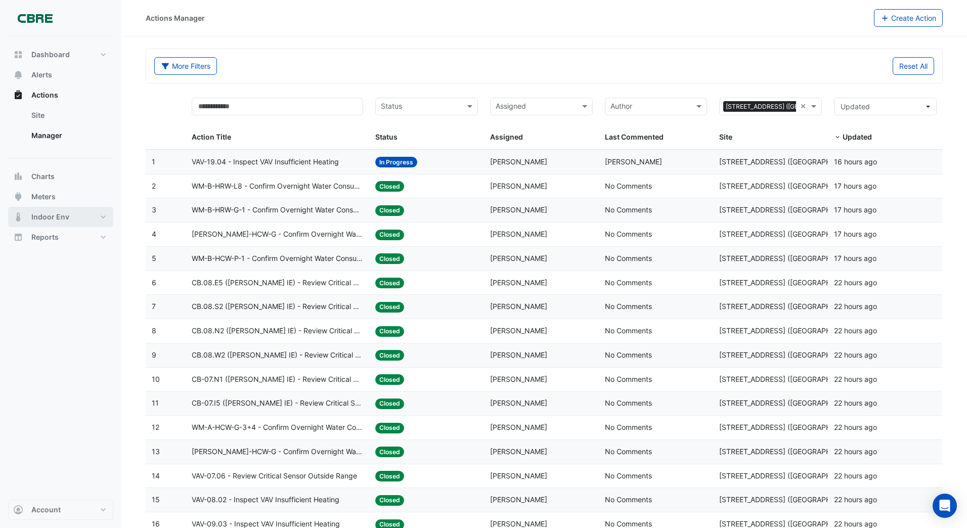  Describe the element at coordinates (156, 379) in the screenshot. I see `span: 10` at that location.